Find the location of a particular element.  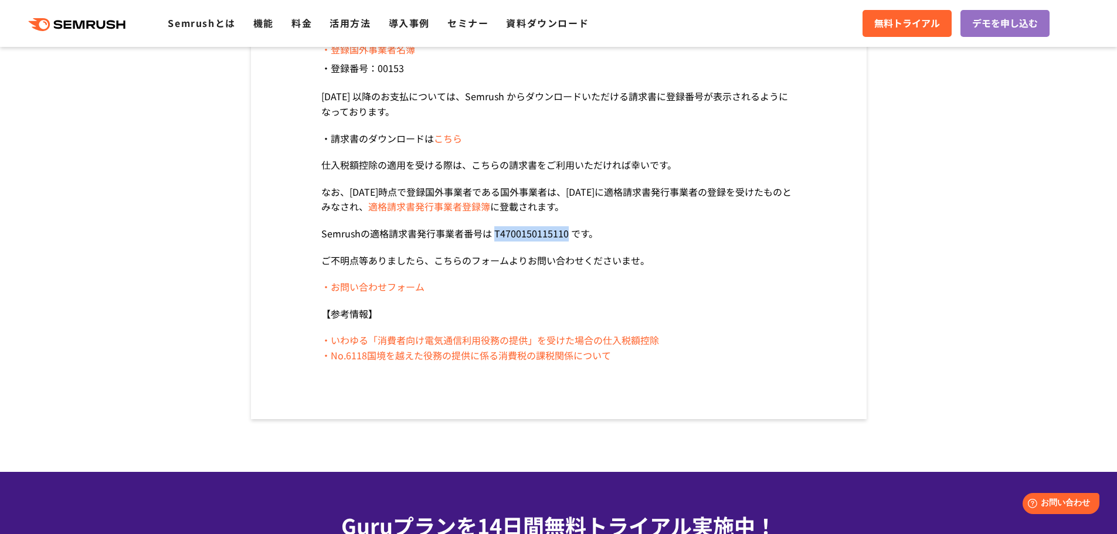

a: 資料ダウンロード is located at coordinates (547, 23).